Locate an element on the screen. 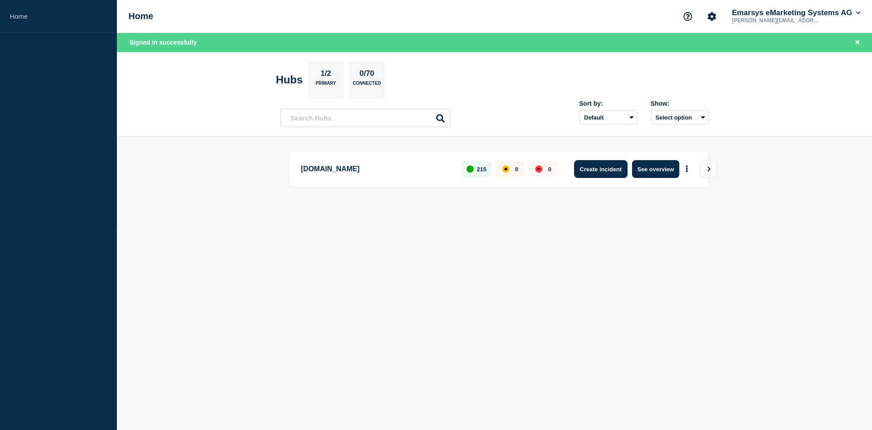 Image resolution: width=872 pixels, height=430 pixels. h2: Hubs is located at coordinates (290, 80).